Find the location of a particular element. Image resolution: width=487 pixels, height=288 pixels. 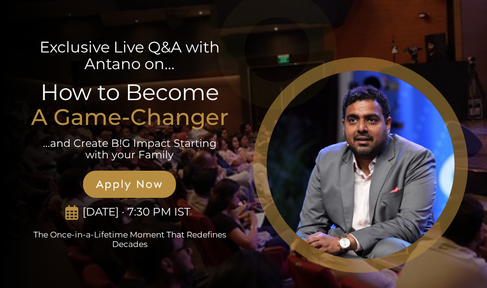

span: How to Become is located at coordinates (130, 92).